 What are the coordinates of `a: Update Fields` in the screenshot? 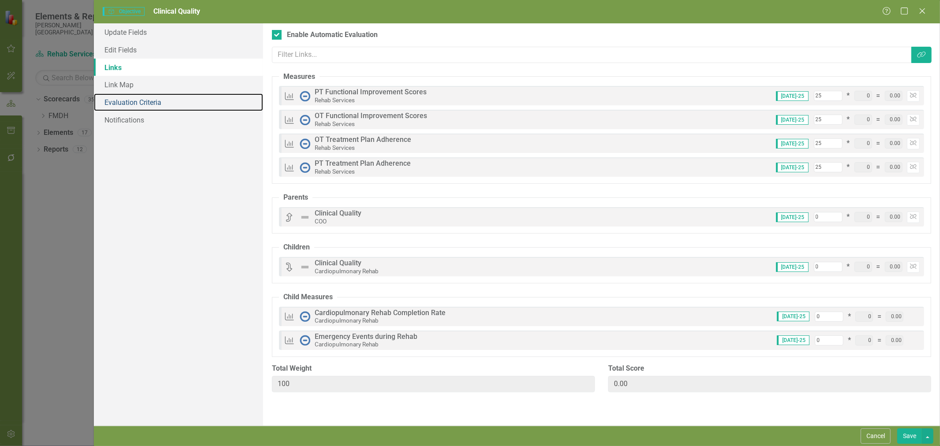 It's located at (178, 32).